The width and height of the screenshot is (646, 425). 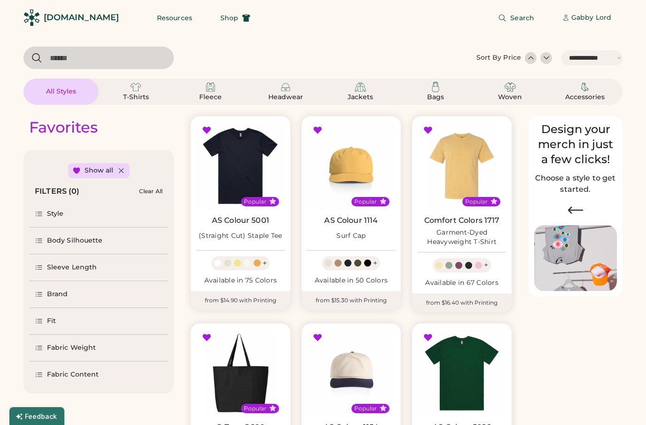 I want to click on a: AS Colour 5001, so click(x=240, y=220).